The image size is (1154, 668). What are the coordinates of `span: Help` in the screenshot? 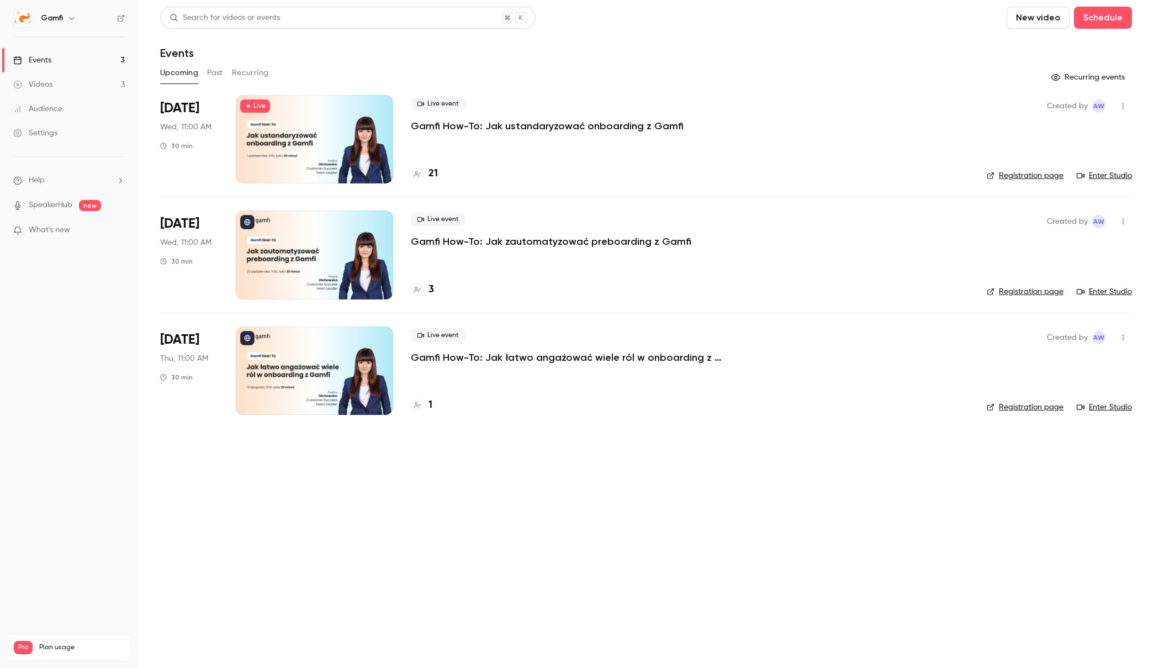 It's located at (36, 180).